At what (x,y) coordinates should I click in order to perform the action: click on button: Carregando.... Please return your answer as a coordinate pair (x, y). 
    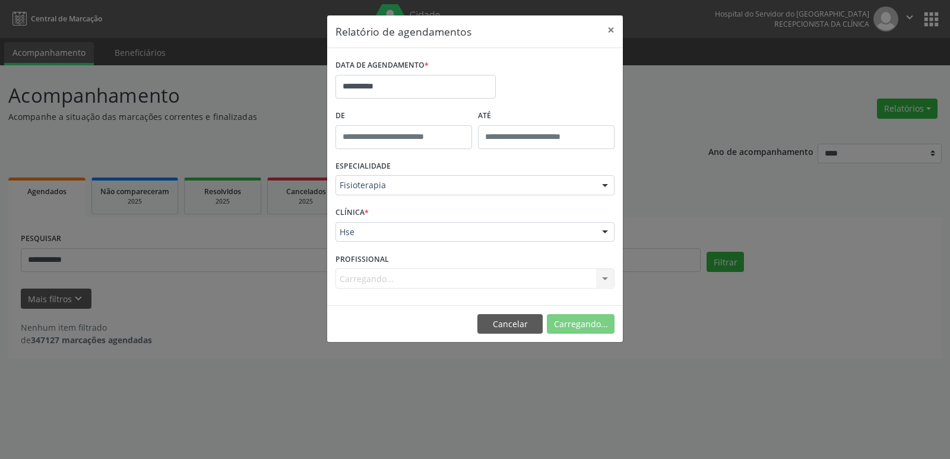
    Looking at the image, I should click on (580, 324).